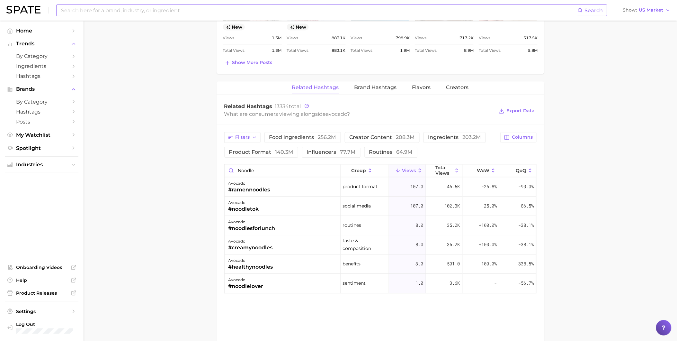 This screenshot has height=341, width=677. Describe the element at coordinates (457, 87) in the screenshot. I see `span: Creators` at that location.